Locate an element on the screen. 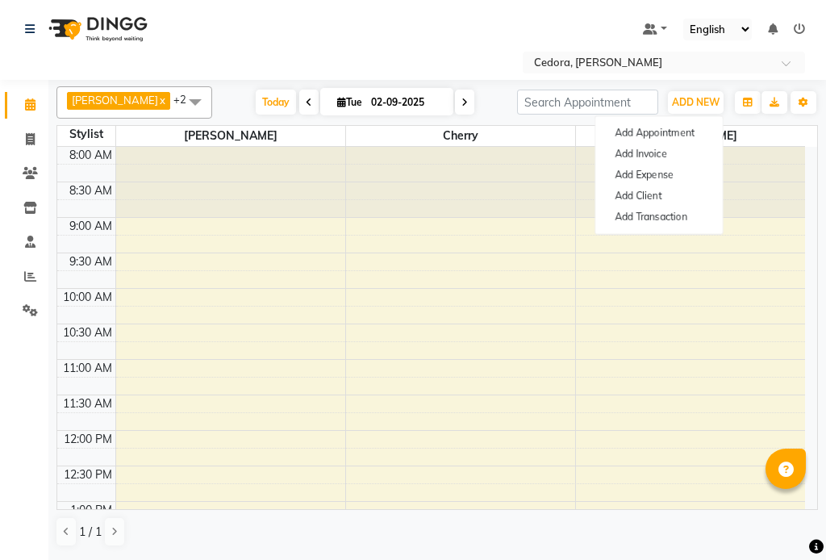 This screenshot has height=560, width=826. div: 11:00 AM is located at coordinates (87, 368).